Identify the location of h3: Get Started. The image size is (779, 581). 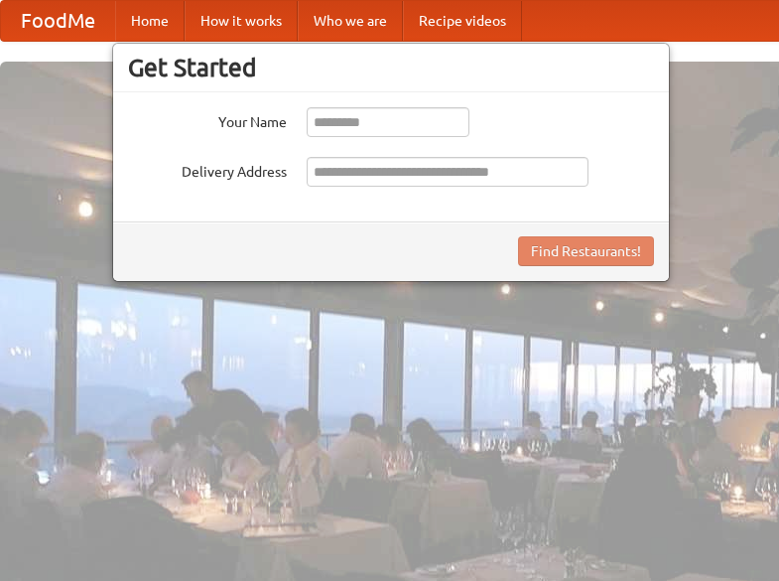
(391, 67).